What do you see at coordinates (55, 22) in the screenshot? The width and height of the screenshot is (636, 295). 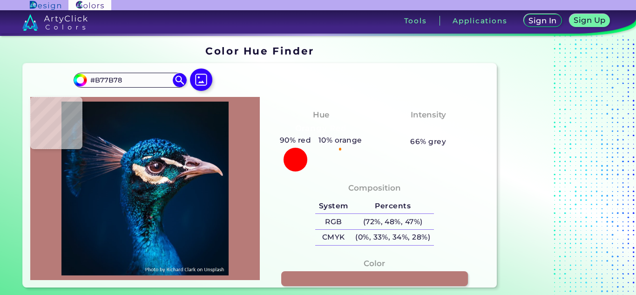 I see `img: logo_artyclick_colors_white.svg` at bounding box center [55, 22].